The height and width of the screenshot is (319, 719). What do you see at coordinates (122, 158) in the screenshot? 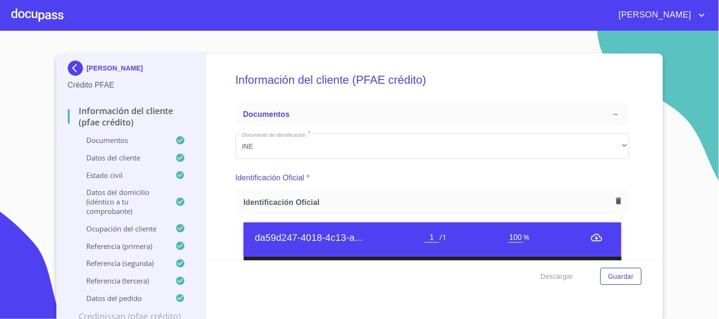
I see `p: Datos del cliente` at bounding box center [122, 158].